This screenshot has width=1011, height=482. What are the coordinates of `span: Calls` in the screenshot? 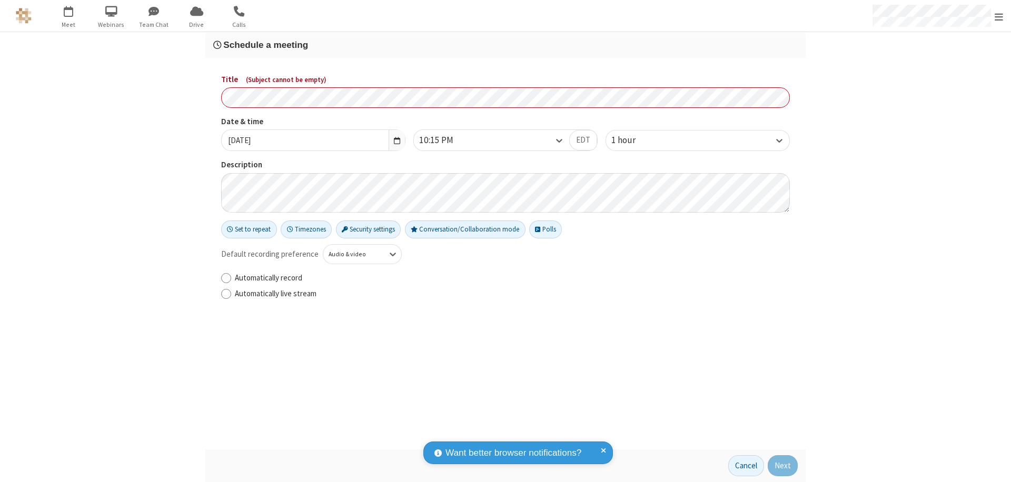 It's located at (239, 25).